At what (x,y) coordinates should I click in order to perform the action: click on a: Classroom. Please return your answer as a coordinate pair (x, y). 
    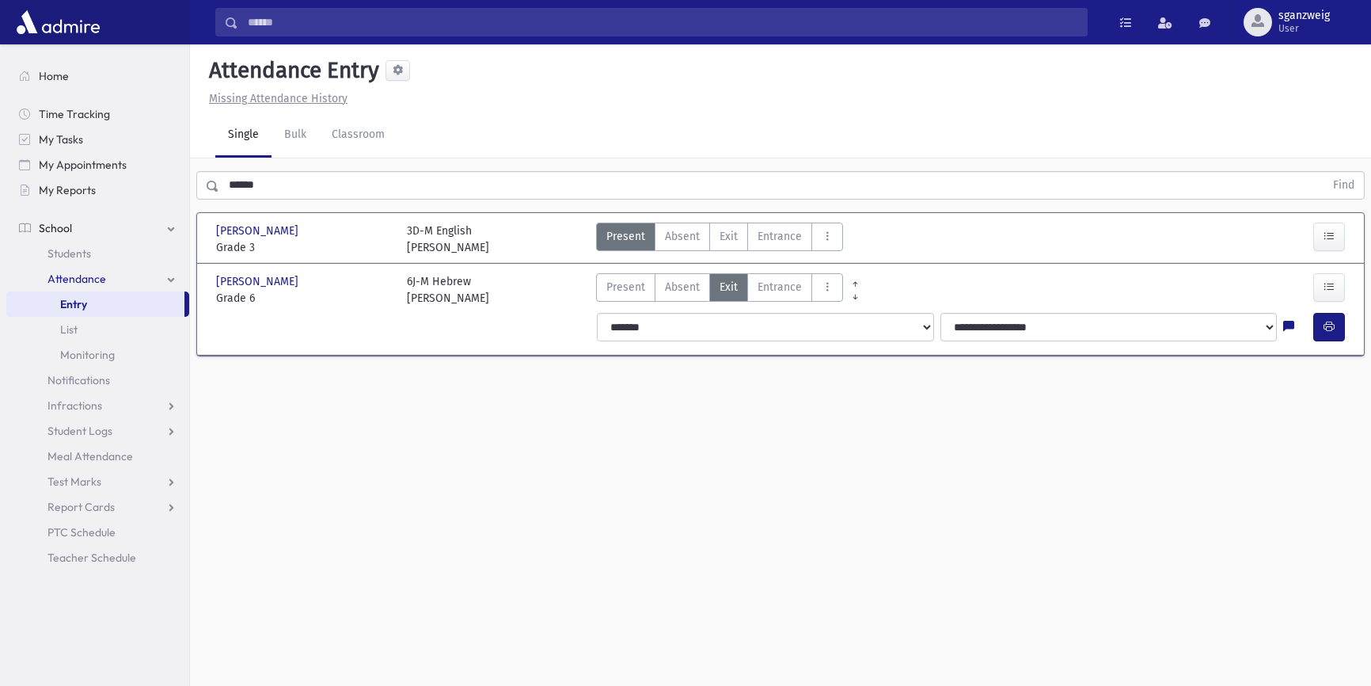
    Looking at the image, I should click on (358, 135).